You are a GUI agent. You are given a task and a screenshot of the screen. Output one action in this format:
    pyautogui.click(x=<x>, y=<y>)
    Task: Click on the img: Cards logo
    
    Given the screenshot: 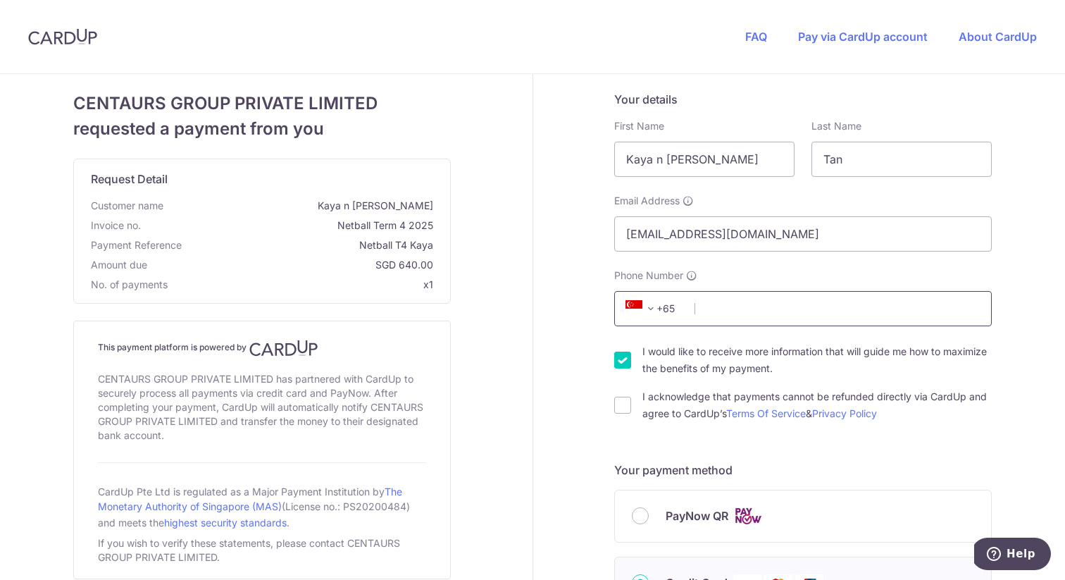 What is the action you would take?
    pyautogui.click(x=748, y=515)
    